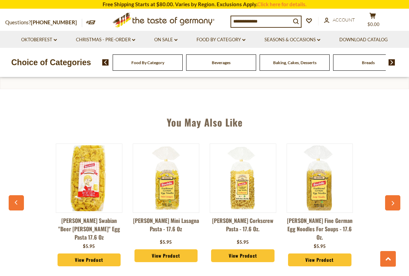 The height and width of the screenshot is (276, 409). Describe the element at coordinates (282, 4) in the screenshot. I see `a: Click here for details.` at that location.